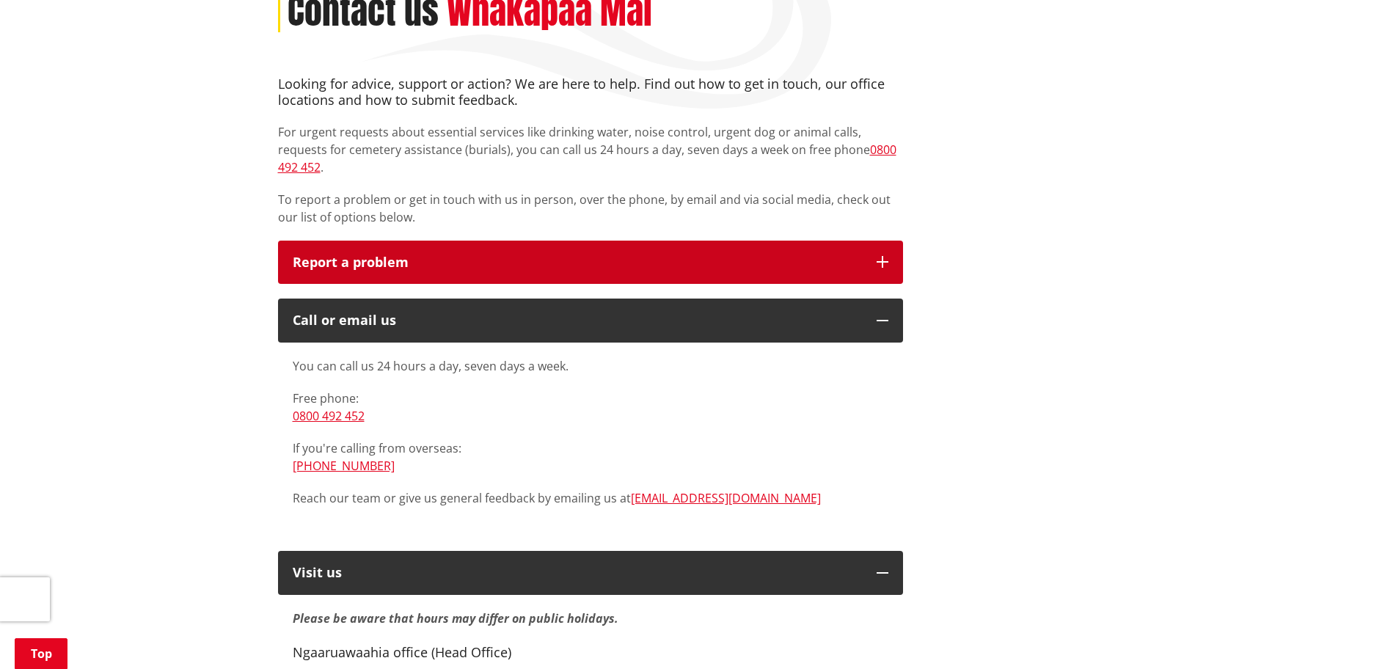  I want to click on h4: Ngaaruawaahia office (Head Office), so click(590, 653).